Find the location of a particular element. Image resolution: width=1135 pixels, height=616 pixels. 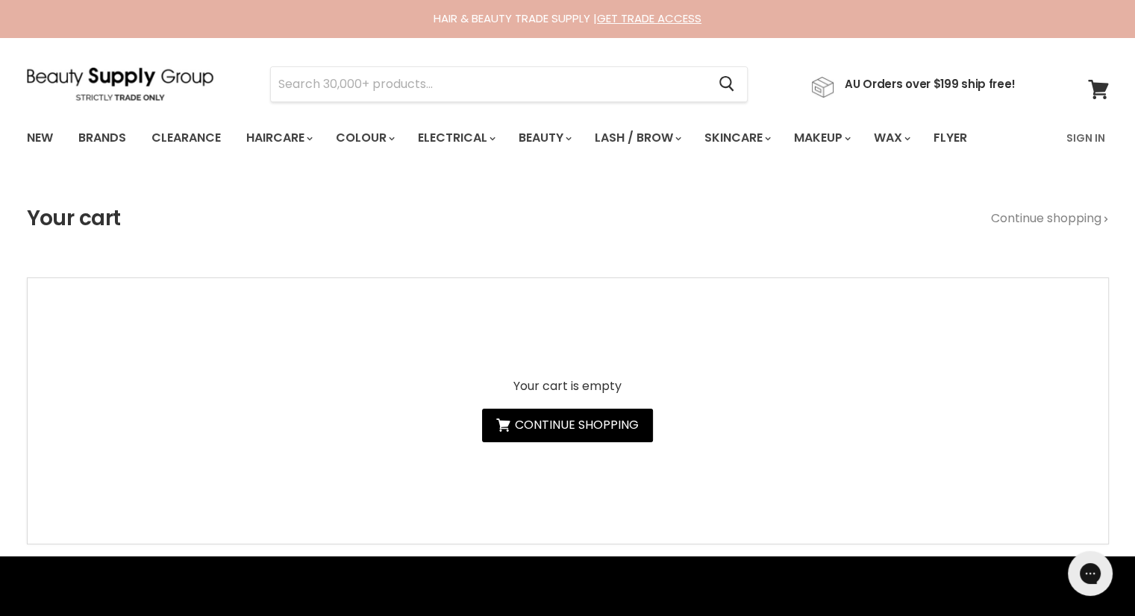

a: Beauty is located at coordinates (544, 138).